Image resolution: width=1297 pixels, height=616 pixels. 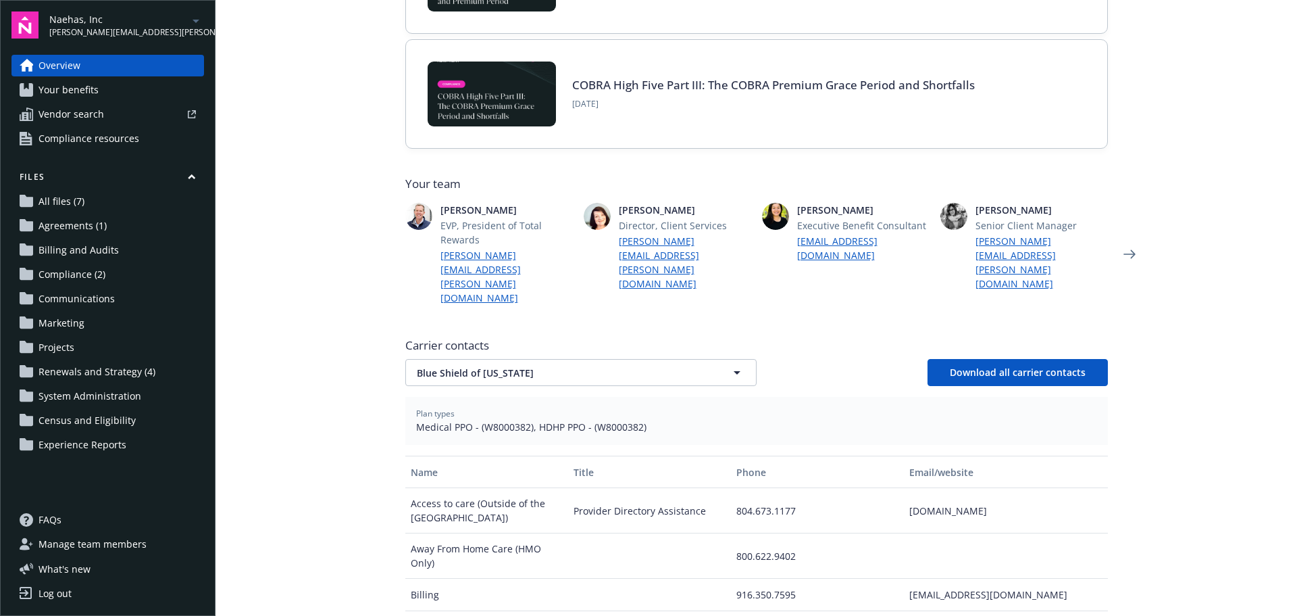 I want to click on a: All files (7), so click(x=107, y=201).